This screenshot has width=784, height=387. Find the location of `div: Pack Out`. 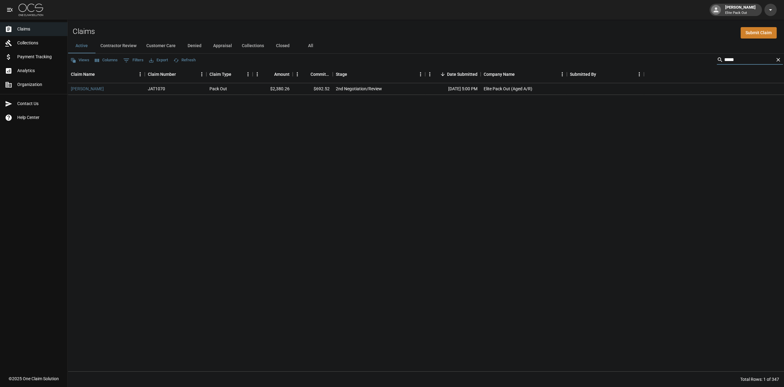

div: Pack Out is located at coordinates (218, 89).